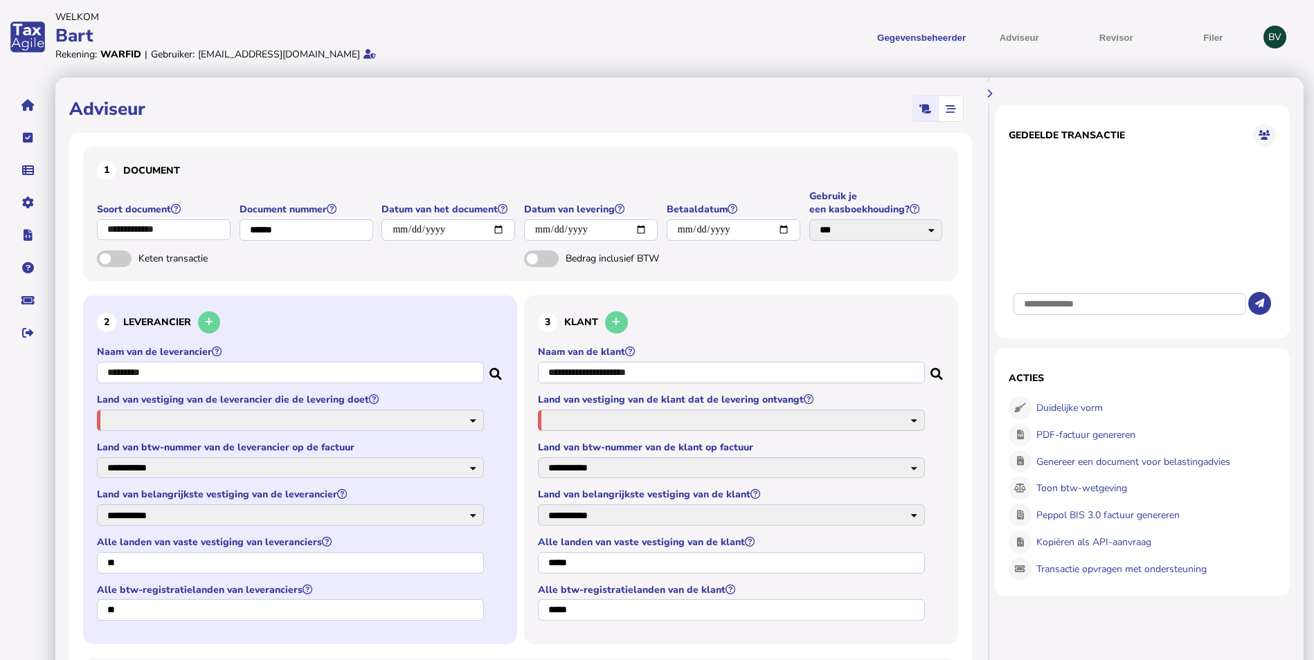 The image size is (1314, 660). Describe the element at coordinates (28, 300) in the screenshot. I see `button: Raise a support ticket` at that location.